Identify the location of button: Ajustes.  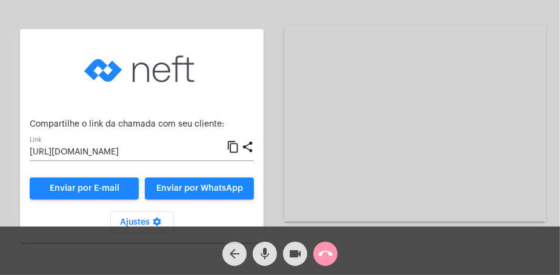
(142, 223).